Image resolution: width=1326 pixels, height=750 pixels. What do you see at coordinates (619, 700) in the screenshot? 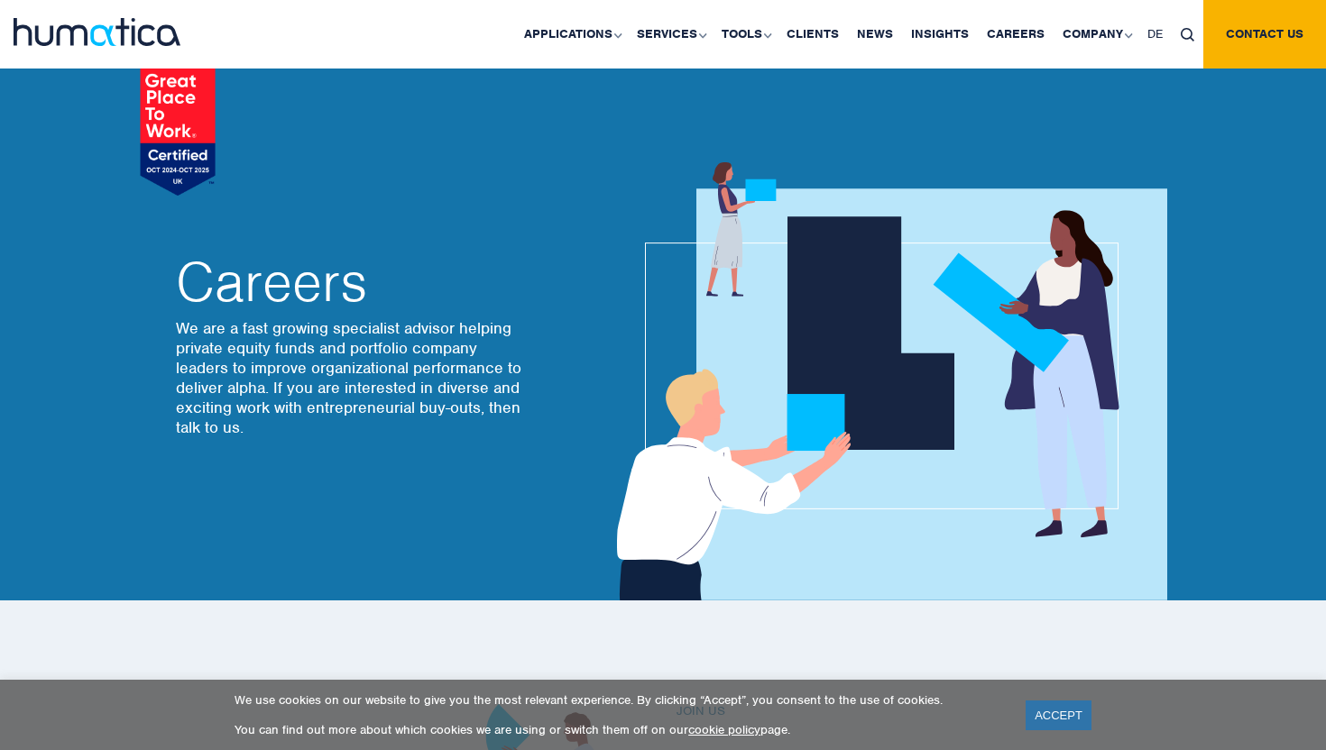
I see `p: We use cookies on our website to give you the most relevant experience. By clicking “Accept”, you...` at bounding box center [619, 700].